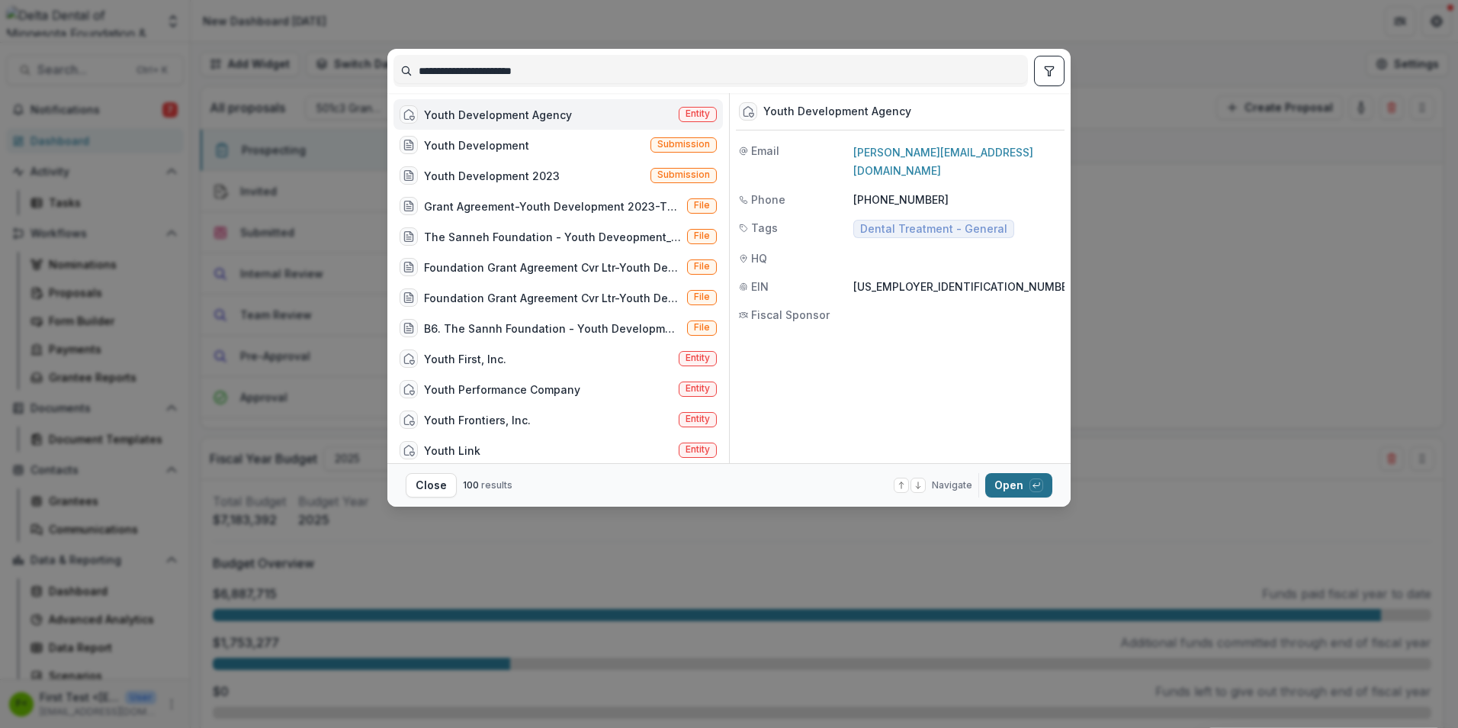 The width and height of the screenshot is (1458, 728). Describe the element at coordinates (492, 175) in the screenshot. I see `div: Youth Development 2023` at that location.